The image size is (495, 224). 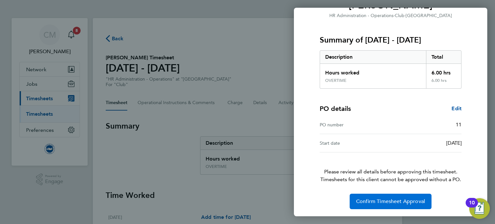 I want to click on div: 10, so click(x=472, y=207).